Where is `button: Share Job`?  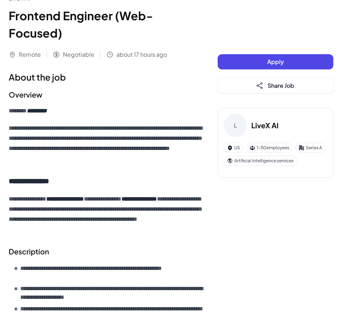 button: Share Job is located at coordinates (275, 86).